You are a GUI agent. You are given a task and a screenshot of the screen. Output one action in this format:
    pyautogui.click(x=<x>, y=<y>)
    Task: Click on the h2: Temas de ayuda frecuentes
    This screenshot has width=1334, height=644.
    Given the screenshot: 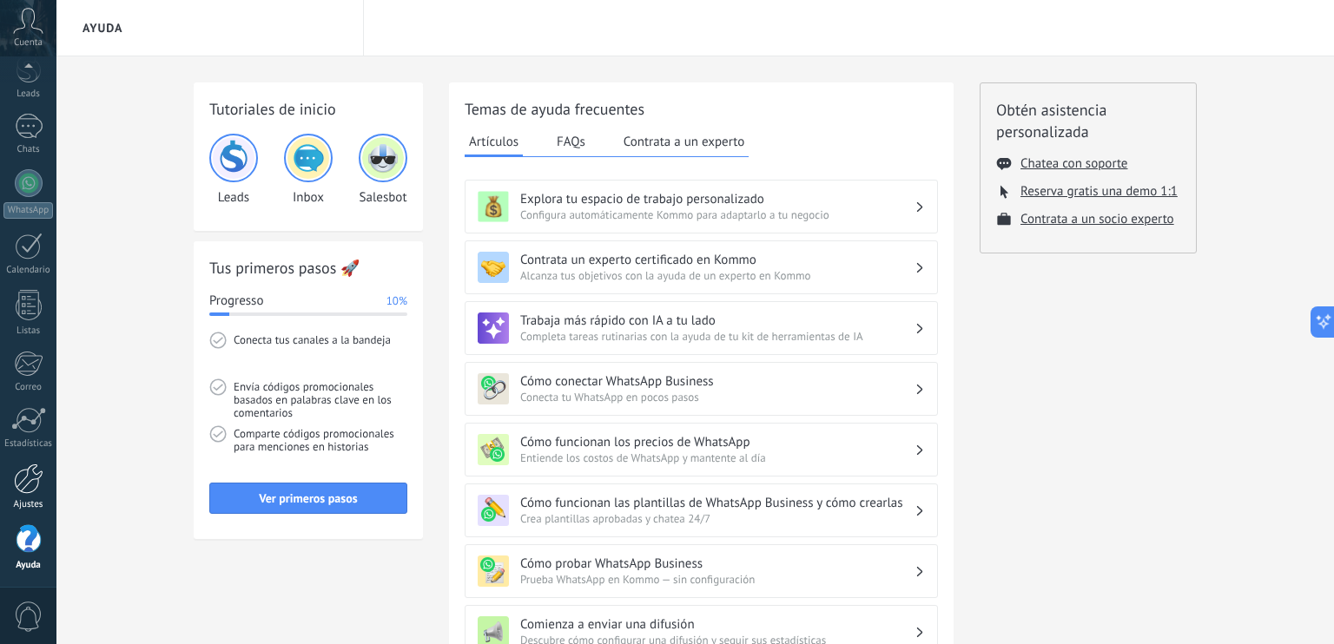 What is the action you would take?
    pyautogui.click(x=701, y=109)
    